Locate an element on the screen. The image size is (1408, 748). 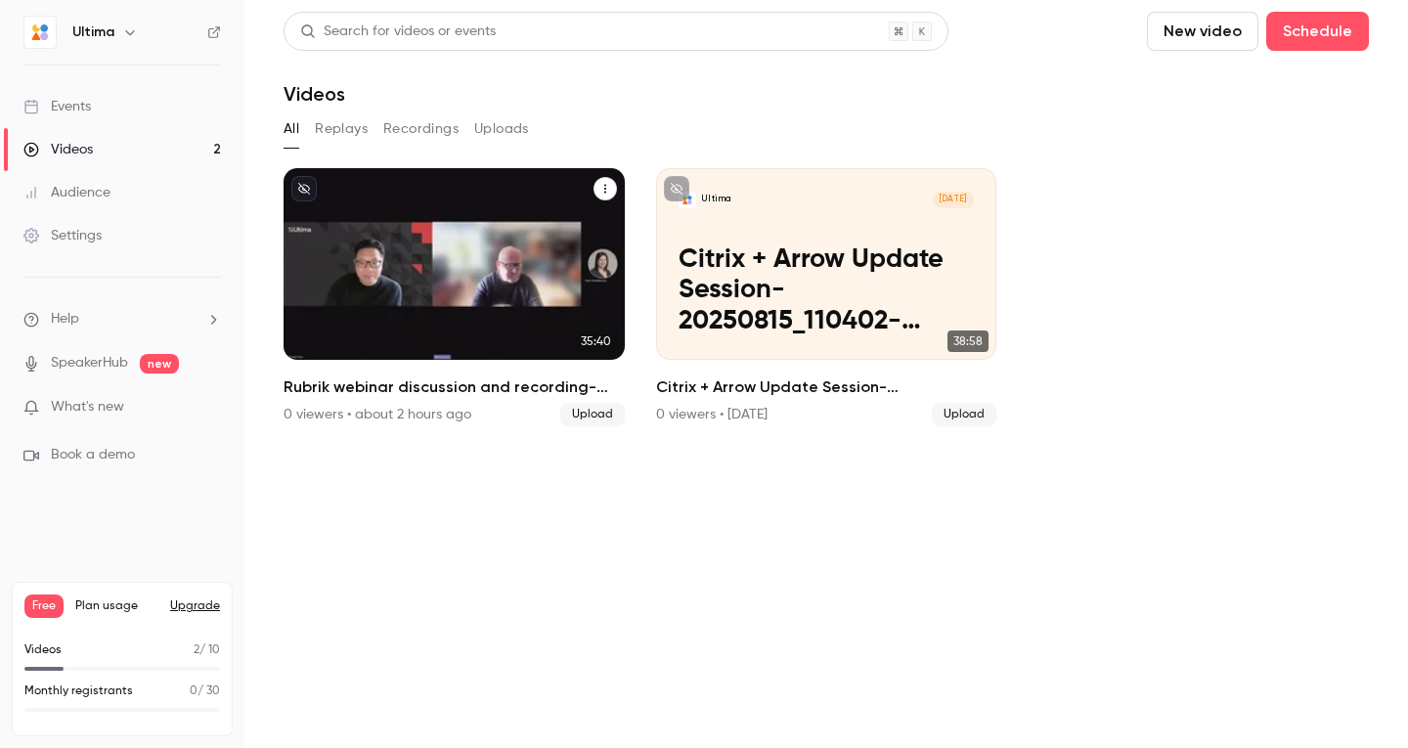
button: Recordings is located at coordinates (420, 129).